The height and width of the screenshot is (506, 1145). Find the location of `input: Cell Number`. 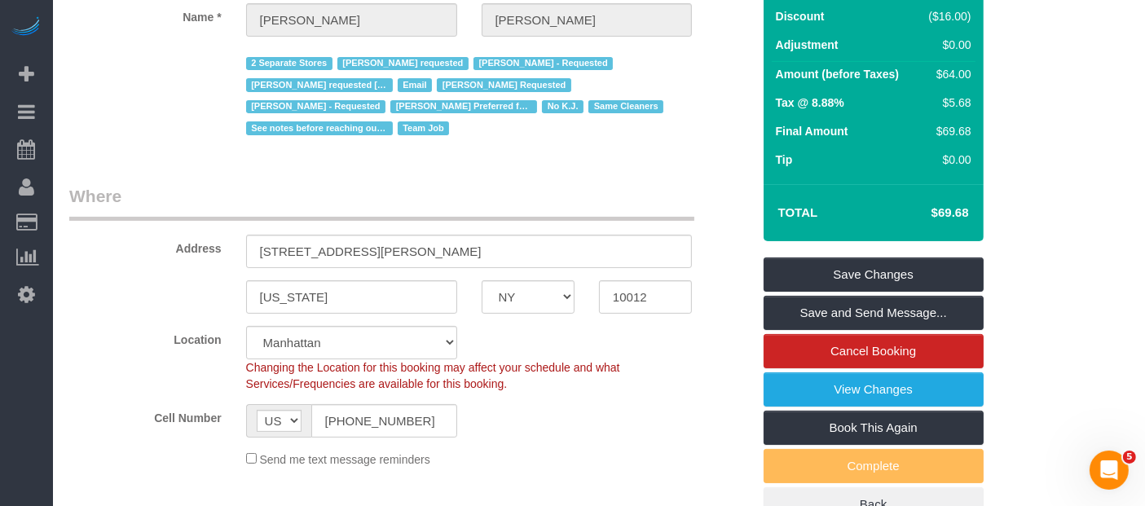

input: Cell Number is located at coordinates (384, 421).